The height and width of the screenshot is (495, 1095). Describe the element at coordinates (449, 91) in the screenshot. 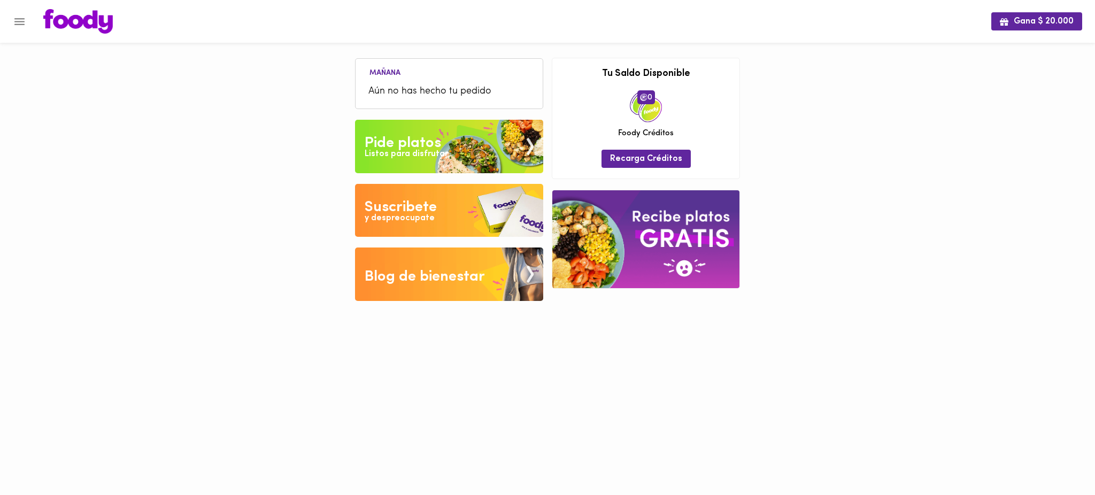

I see `span: Aún no has hecho tu pedido` at that location.